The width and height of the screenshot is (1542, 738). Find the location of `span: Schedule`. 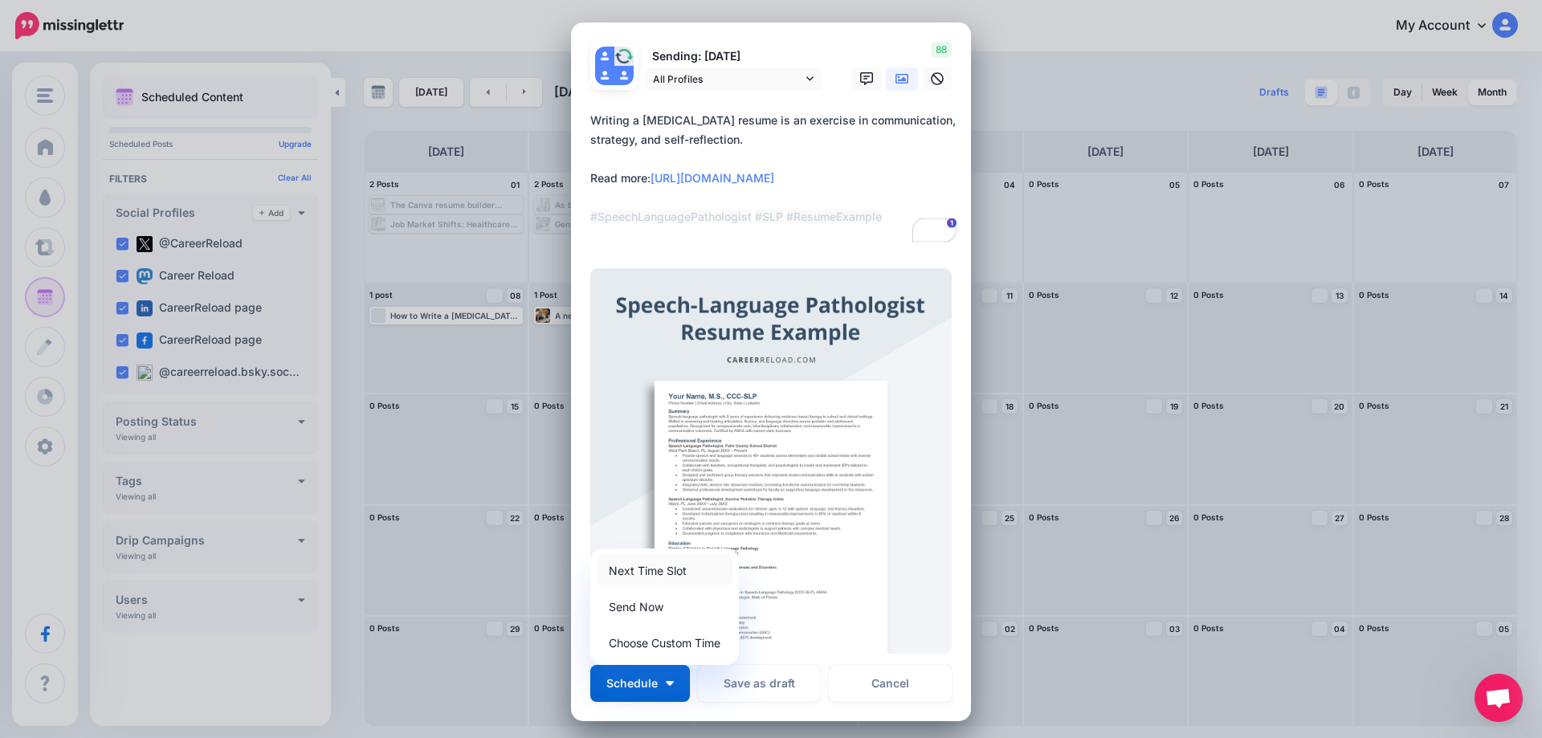

span: Schedule is located at coordinates (632, 683).